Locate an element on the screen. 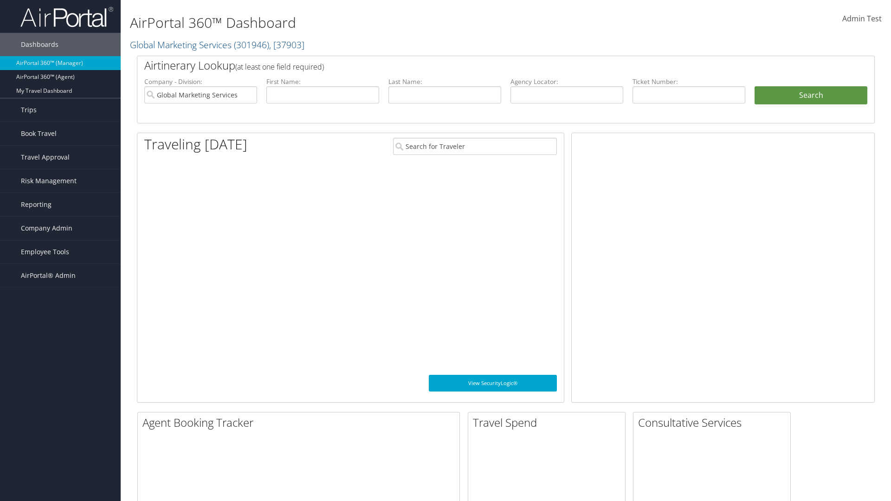 The height and width of the screenshot is (501, 891). span: Book Travel is located at coordinates (39, 134).